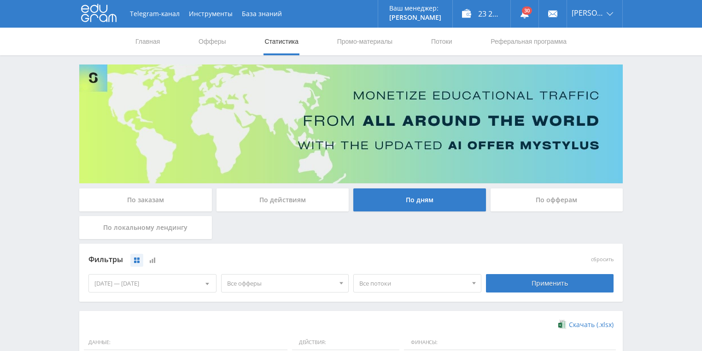  Describe the element at coordinates (510, 343) in the screenshot. I see `span: Финансы:` at that location.